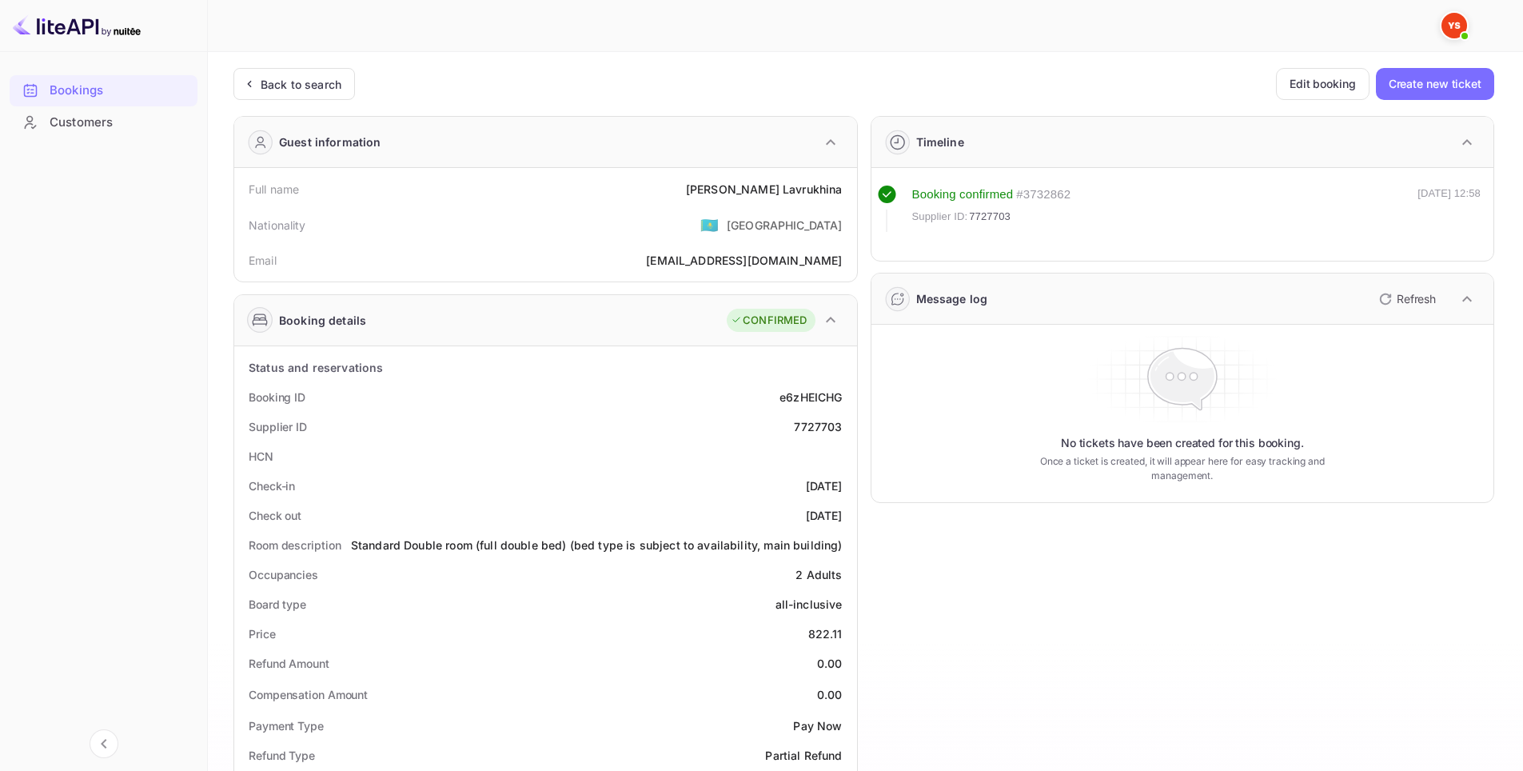  What do you see at coordinates (819, 574) in the screenshot?
I see `div: 2 Adults` at bounding box center [819, 574].